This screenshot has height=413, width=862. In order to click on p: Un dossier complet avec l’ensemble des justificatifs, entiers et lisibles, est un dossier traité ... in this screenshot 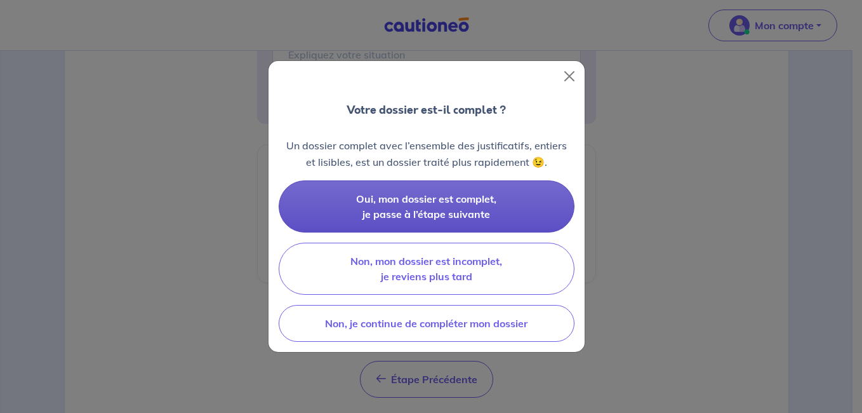, I will do `click(426, 154)`.